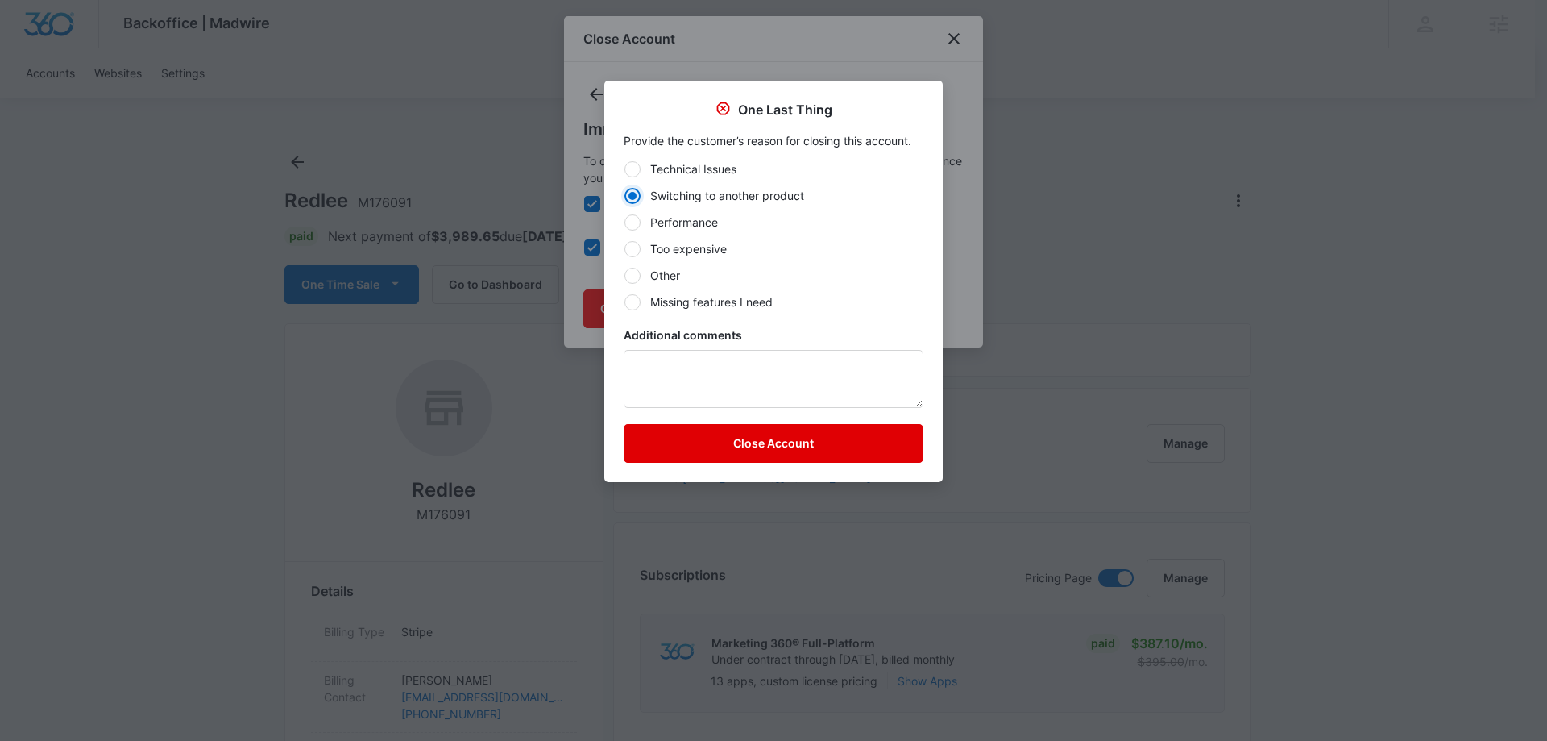  What do you see at coordinates (774, 168) in the screenshot?
I see `label: Technical Issues` at bounding box center [774, 168].